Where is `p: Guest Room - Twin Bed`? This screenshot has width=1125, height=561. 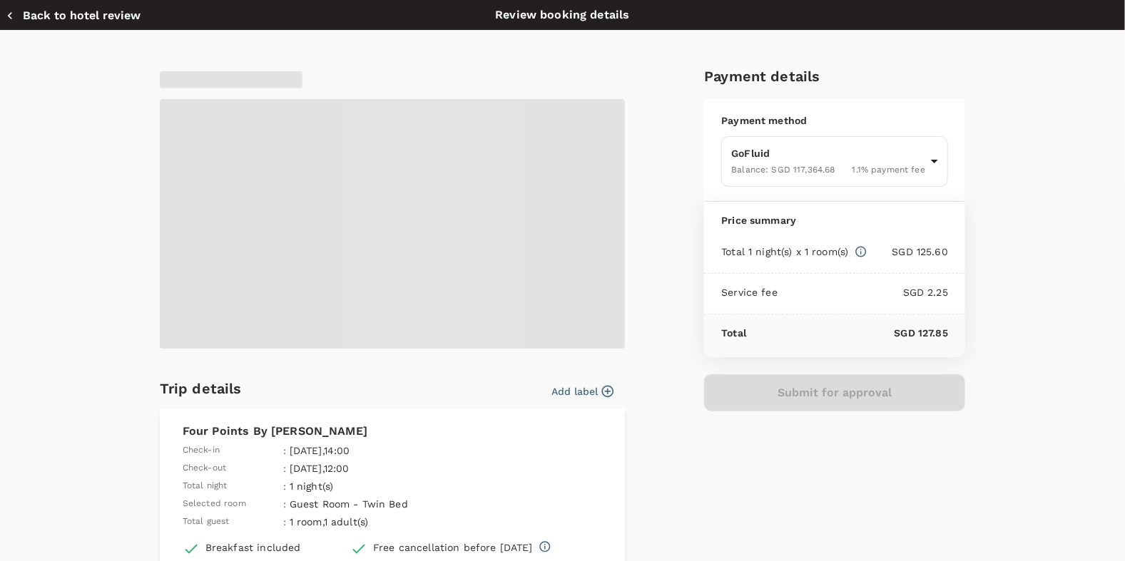
p: Guest Room - Twin Bed is located at coordinates (381, 504).